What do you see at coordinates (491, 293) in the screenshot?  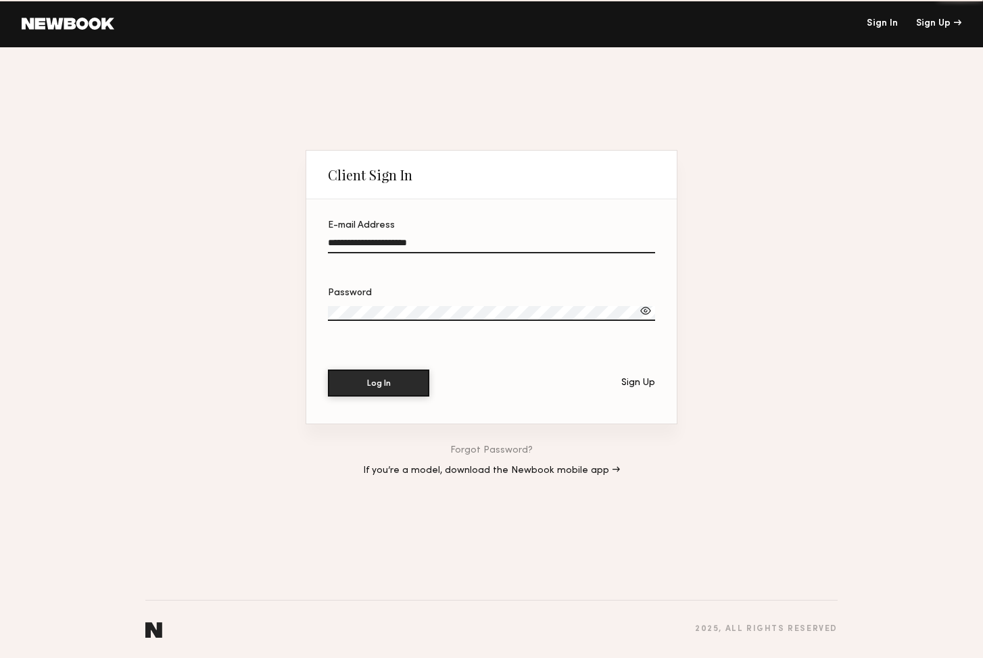 I see `div: Password` at bounding box center [491, 293].